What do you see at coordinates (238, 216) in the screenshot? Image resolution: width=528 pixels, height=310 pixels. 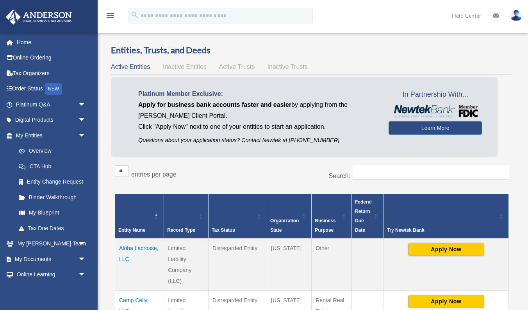 I see `th: Tax Status: Activate to sort` at bounding box center [238, 216].